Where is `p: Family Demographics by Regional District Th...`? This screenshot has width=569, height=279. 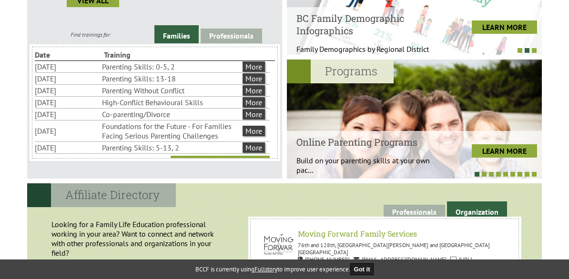
p: Family Demographics by Regional District Th... is located at coordinates (367, 54).